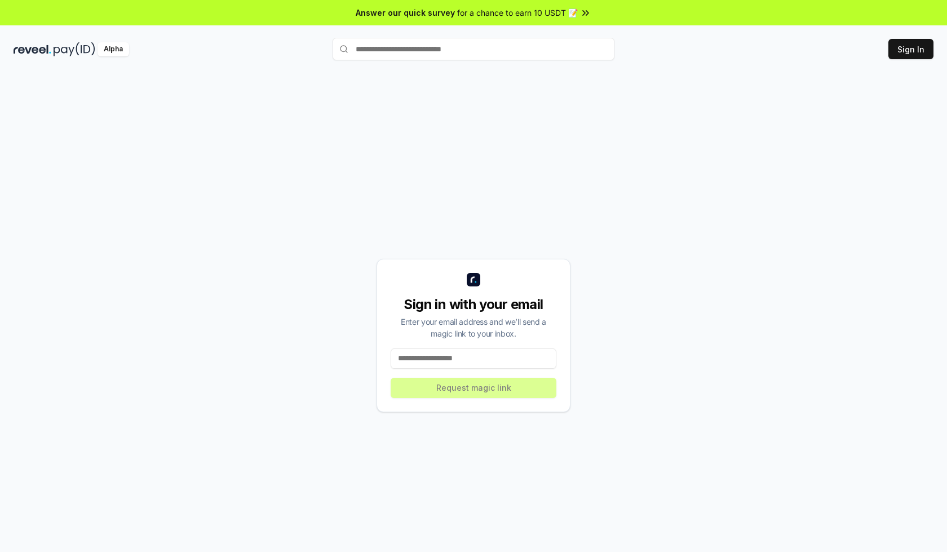  What do you see at coordinates (74, 49) in the screenshot?
I see `img: pay_id` at bounding box center [74, 49].